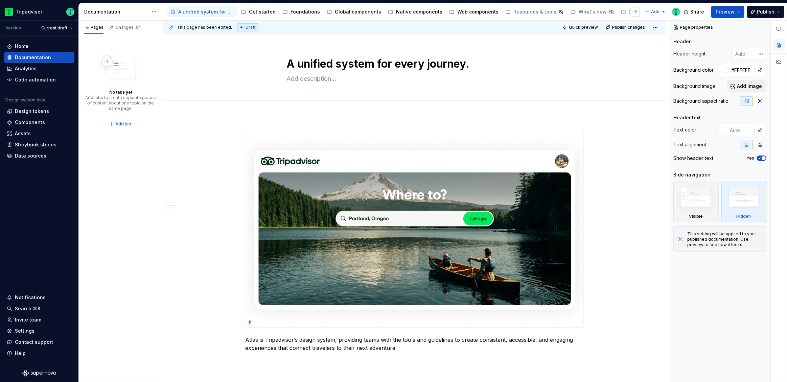 The height and width of the screenshot is (382, 787). I want to click on span: Current draft, so click(54, 28).